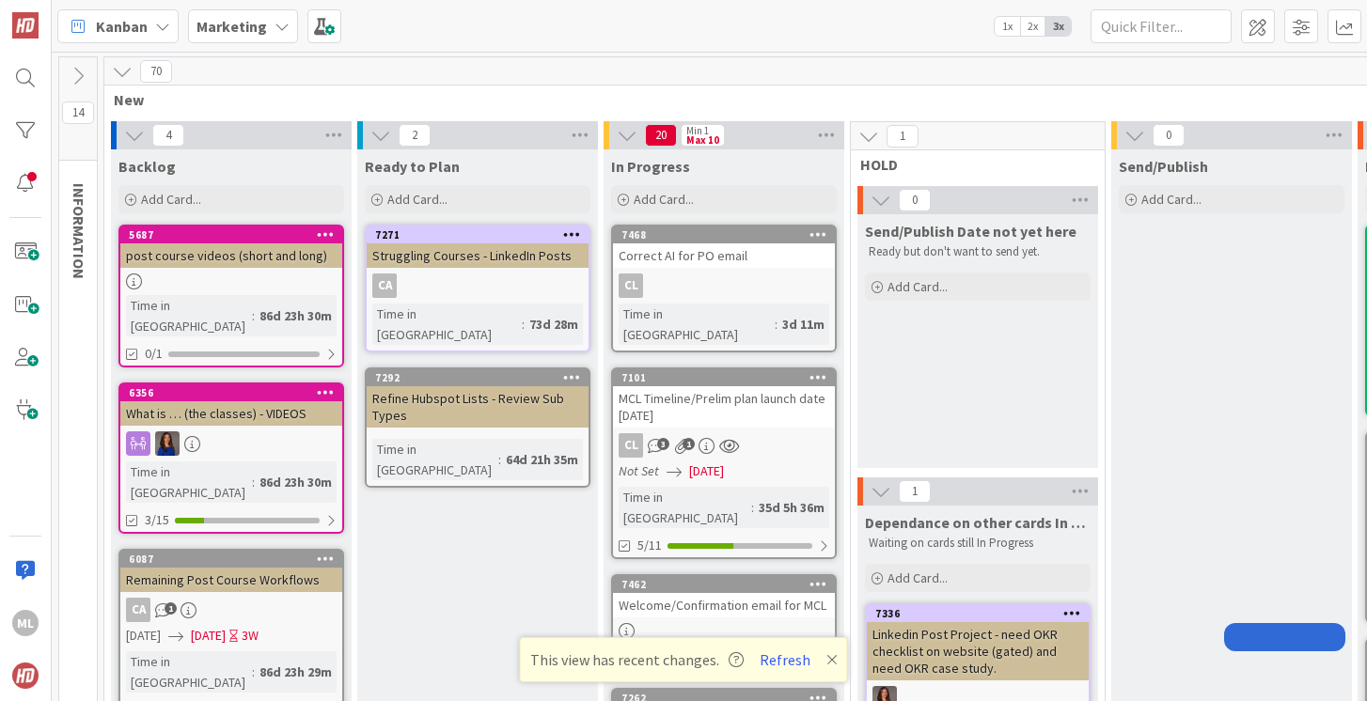  What do you see at coordinates (231, 414) in the screenshot?
I see `div: What is … (the classes) - VIDEOS` at bounding box center [231, 414].